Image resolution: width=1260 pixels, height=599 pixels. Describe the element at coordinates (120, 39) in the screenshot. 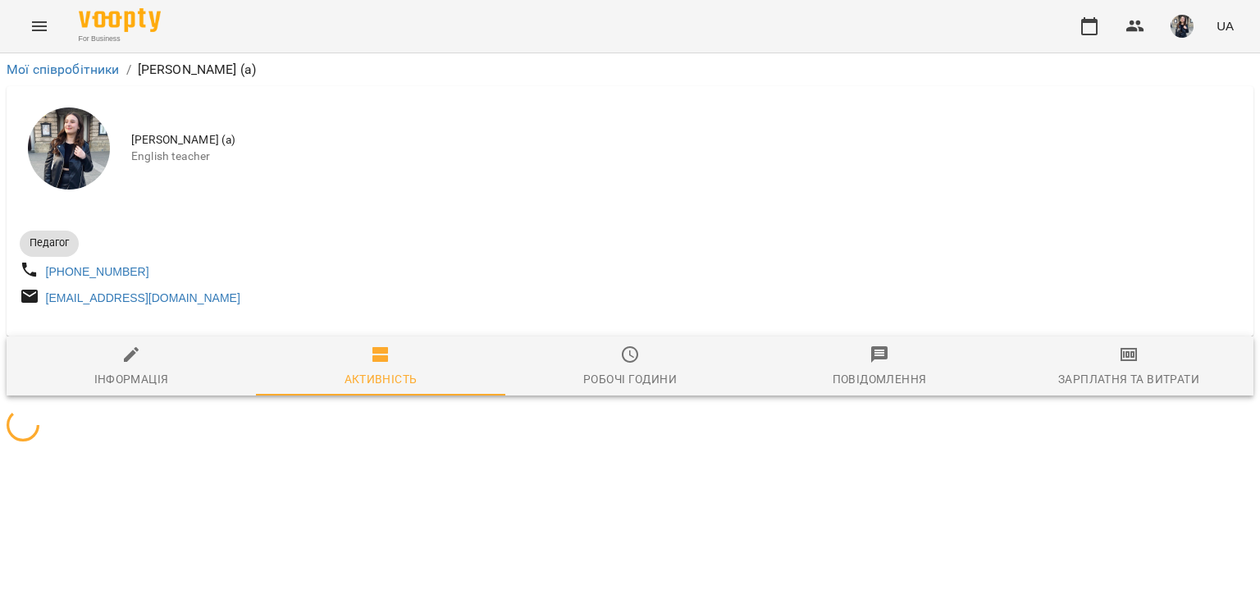

I see `span: For Business` at that location.